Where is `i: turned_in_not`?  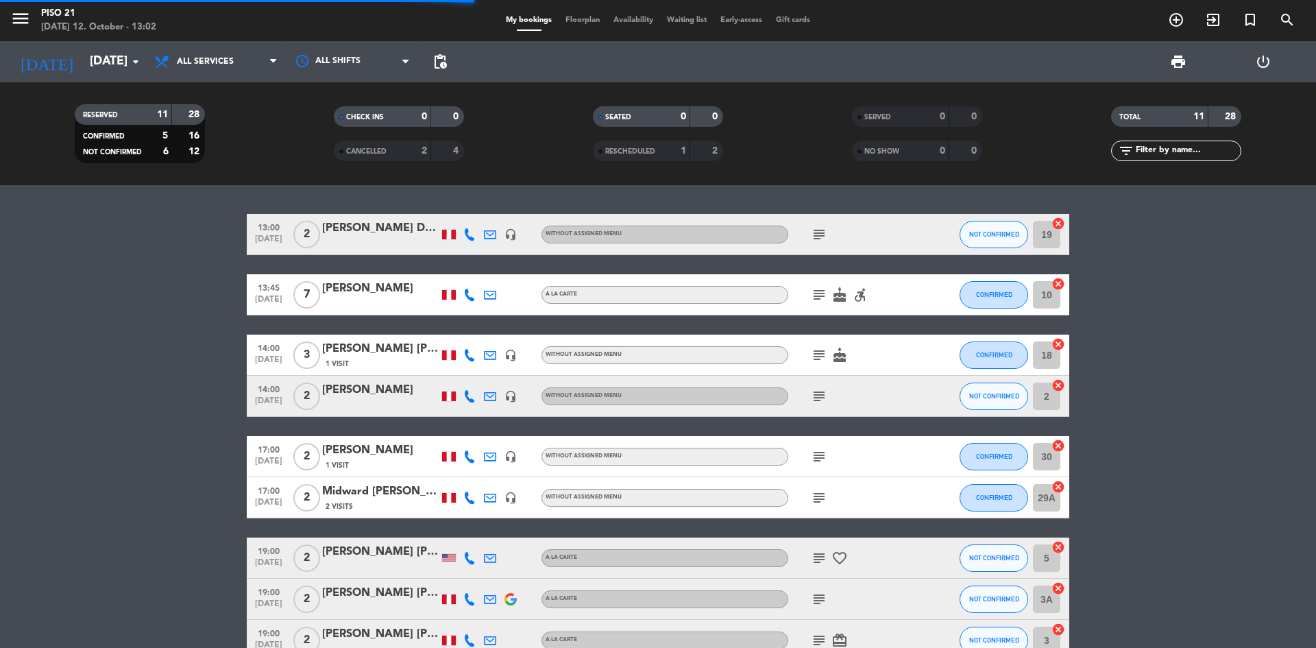 i: turned_in_not is located at coordinates (1250, 20).